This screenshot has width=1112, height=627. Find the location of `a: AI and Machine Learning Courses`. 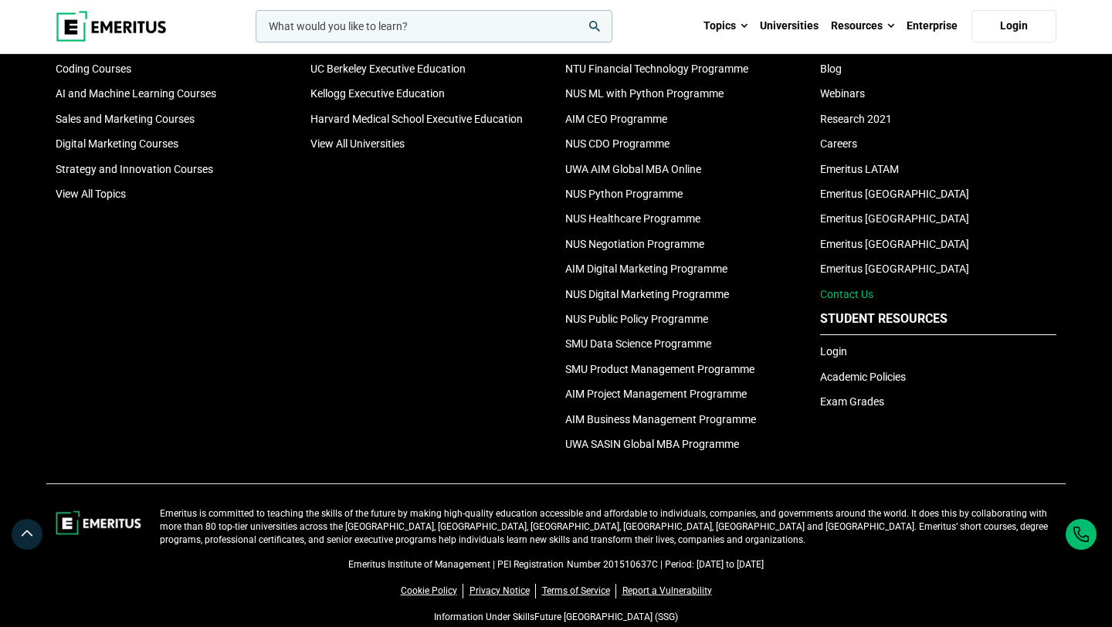

a: AI and Machine Learning Courses is located at coordinates (136, 93).